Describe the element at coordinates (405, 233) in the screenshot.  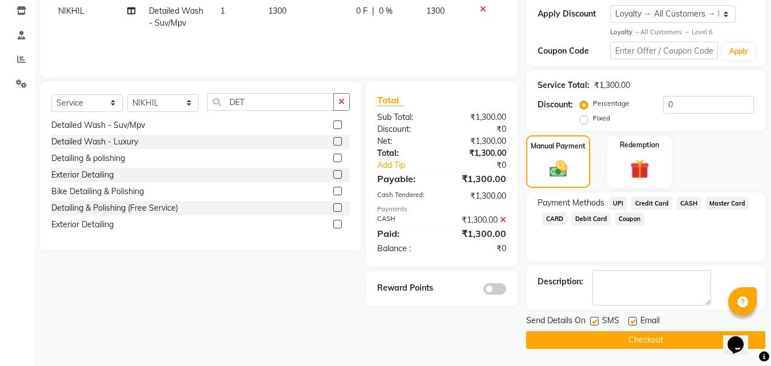
I see `div: Paid:` at that location.